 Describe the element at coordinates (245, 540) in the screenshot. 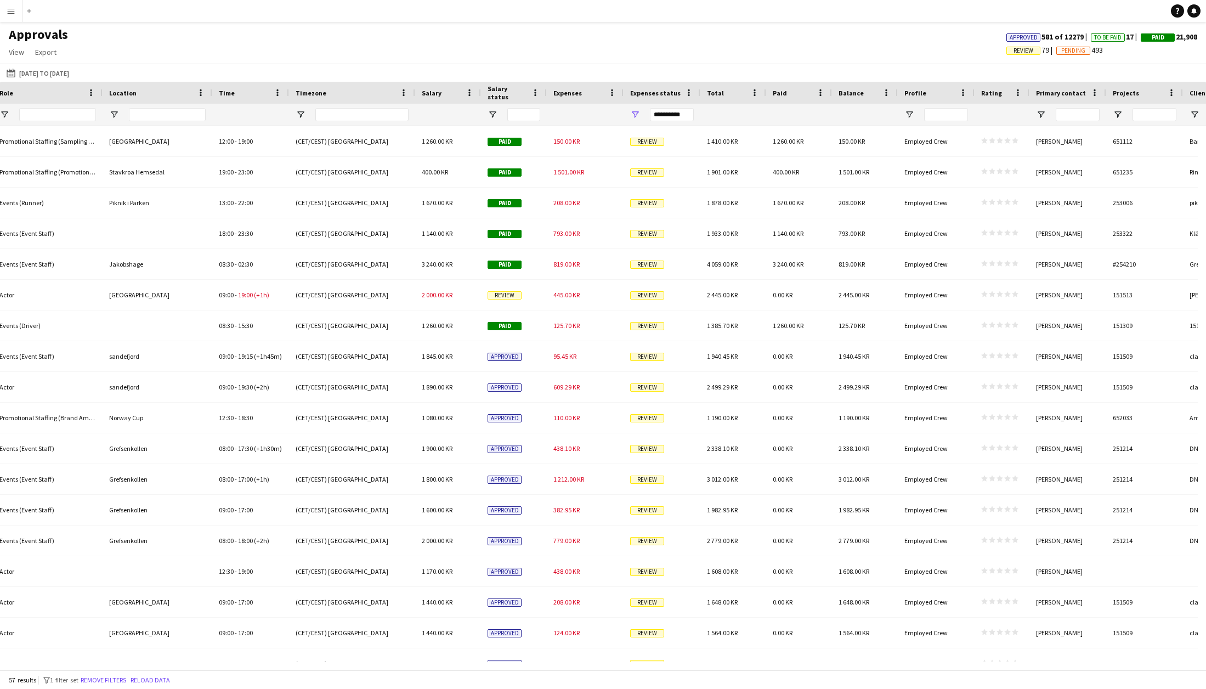

I see `span: 18:00` at that location.